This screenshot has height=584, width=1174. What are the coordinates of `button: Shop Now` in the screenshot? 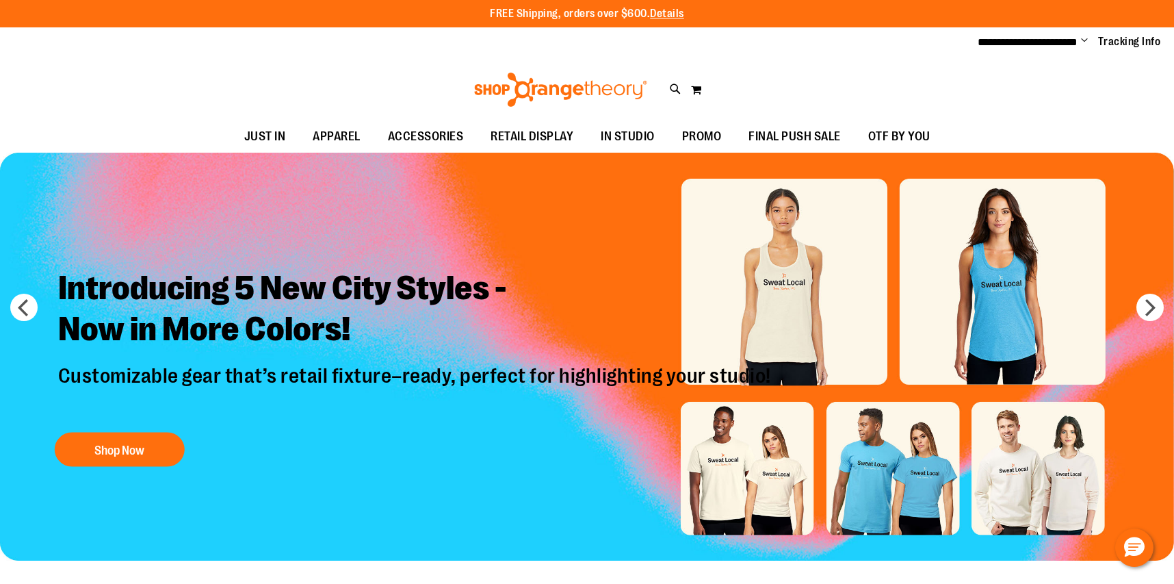 It's located at (120, 449).